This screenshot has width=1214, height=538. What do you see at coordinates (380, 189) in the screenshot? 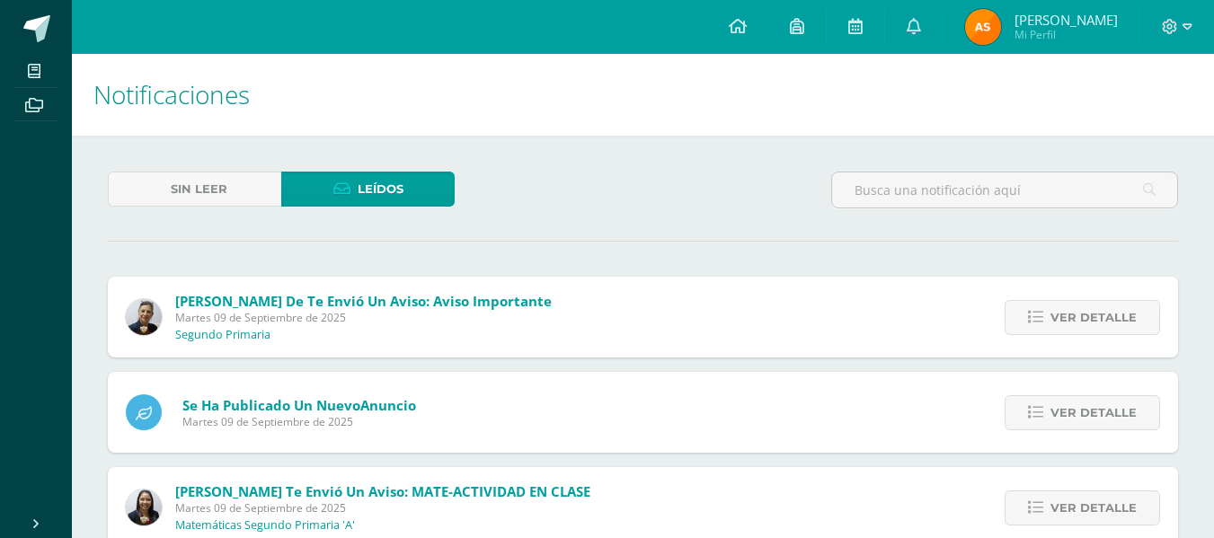
I see `span: Leídos` at bounding box center [380, 189].